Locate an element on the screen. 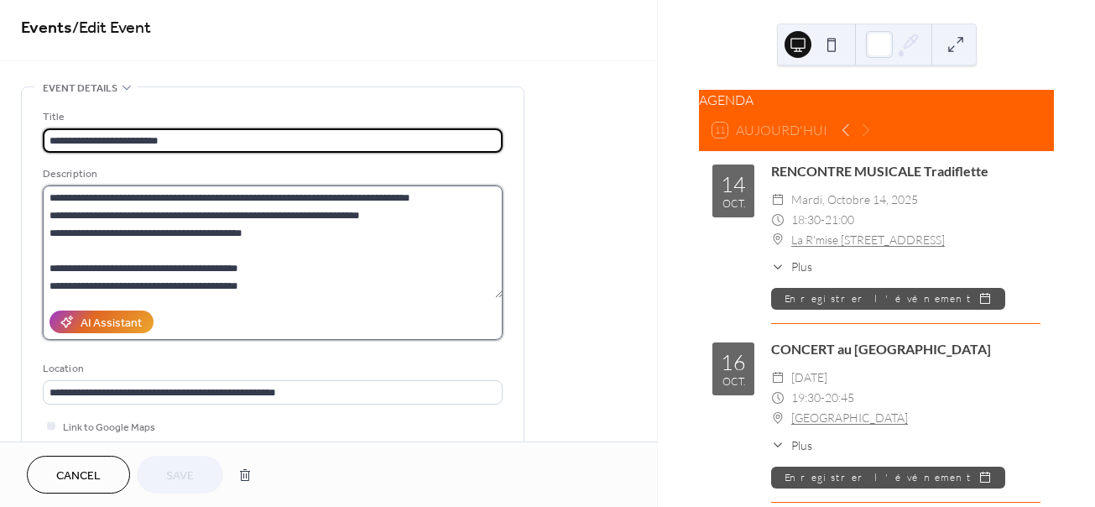 Image resolution: width=1095 pixels, height=507 pixels. div: Location is located at coordinates (271, 368).